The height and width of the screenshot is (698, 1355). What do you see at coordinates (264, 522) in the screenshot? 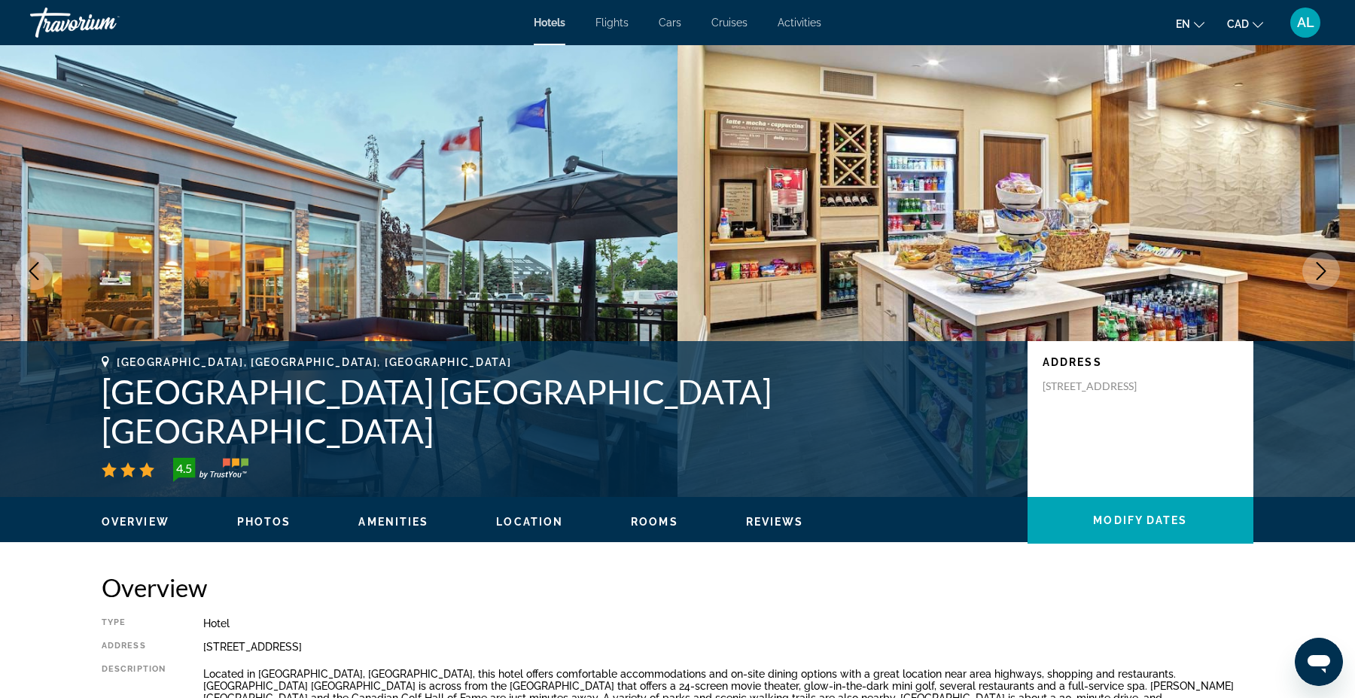
I see `button: Photos` at bounding box center [264, 522].